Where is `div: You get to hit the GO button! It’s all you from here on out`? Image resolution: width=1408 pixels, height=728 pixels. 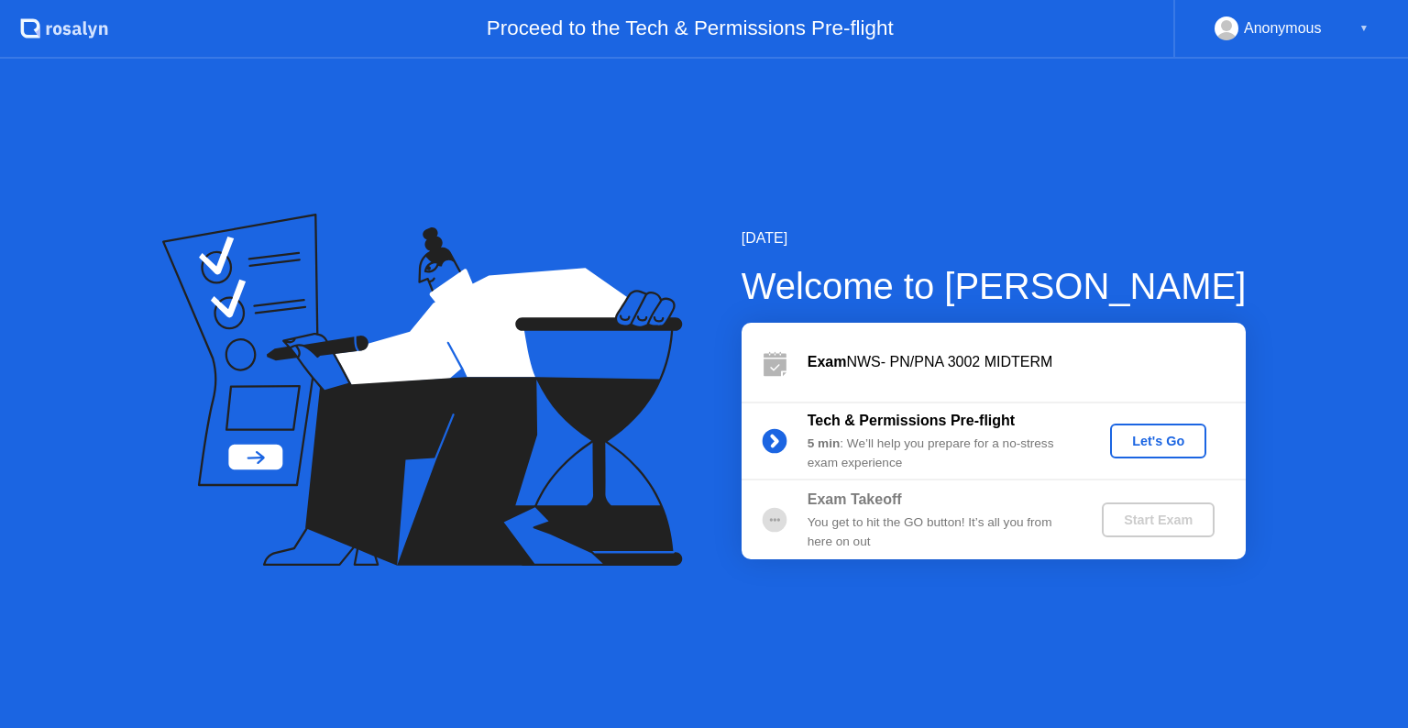 div: You get to hit the GO button! It’s all you from here on out is located at coordinates (940, 532).